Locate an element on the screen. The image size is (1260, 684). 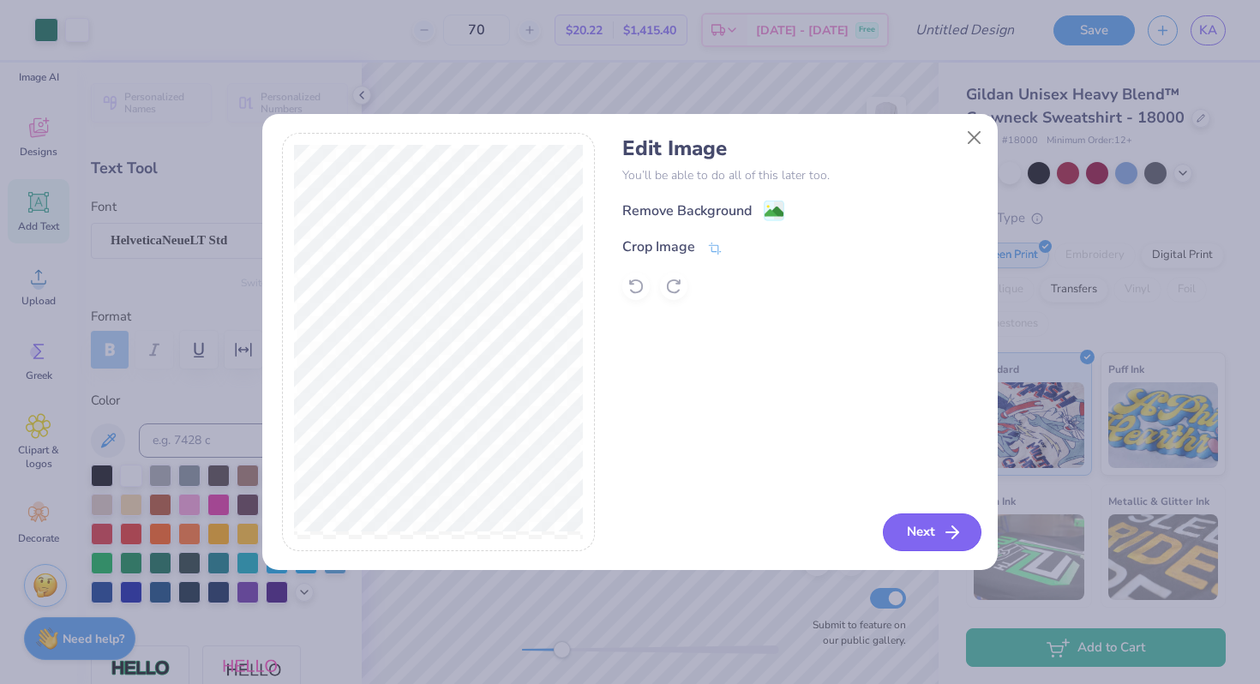
p: You’ll be able to do all of this later too. is located at coordinates (800, 175).